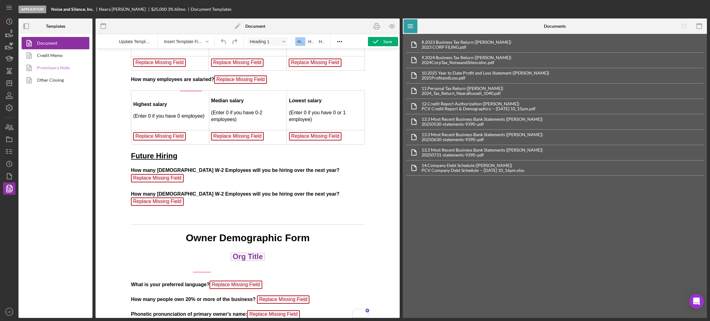 The height and width of the screenshot is (321, 710). I want to click on div: 60 mo, so click(180, 9).